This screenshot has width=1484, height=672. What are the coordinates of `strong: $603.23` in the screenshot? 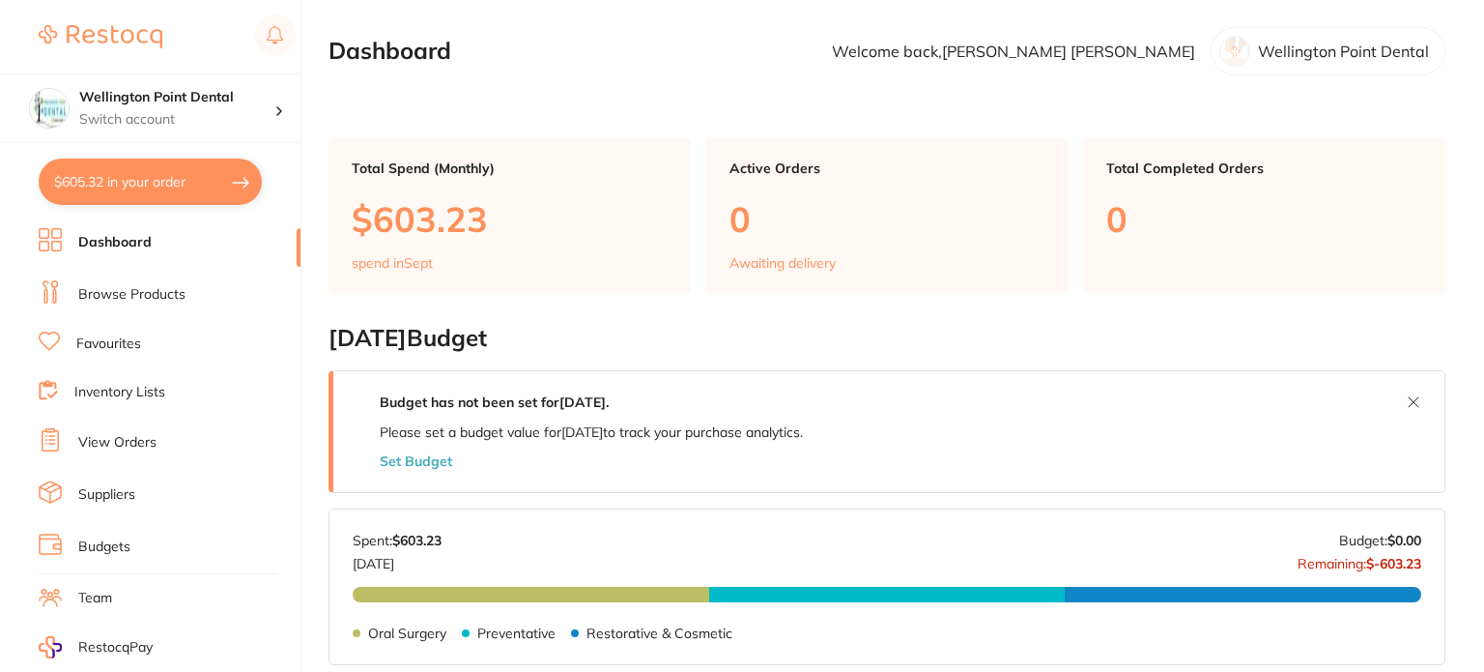 It's located at (417, 540).